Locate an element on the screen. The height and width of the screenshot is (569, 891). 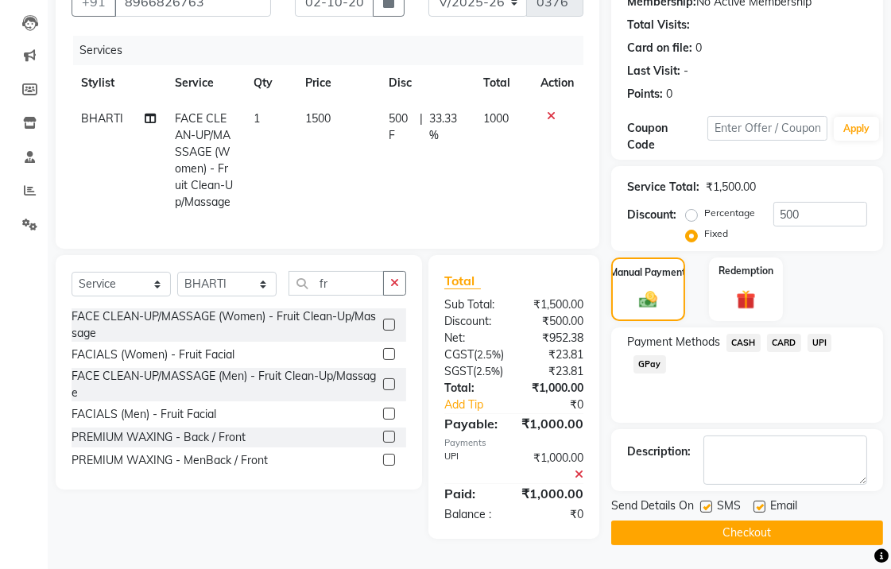
div: Total: is located at coordinates (473, 388).